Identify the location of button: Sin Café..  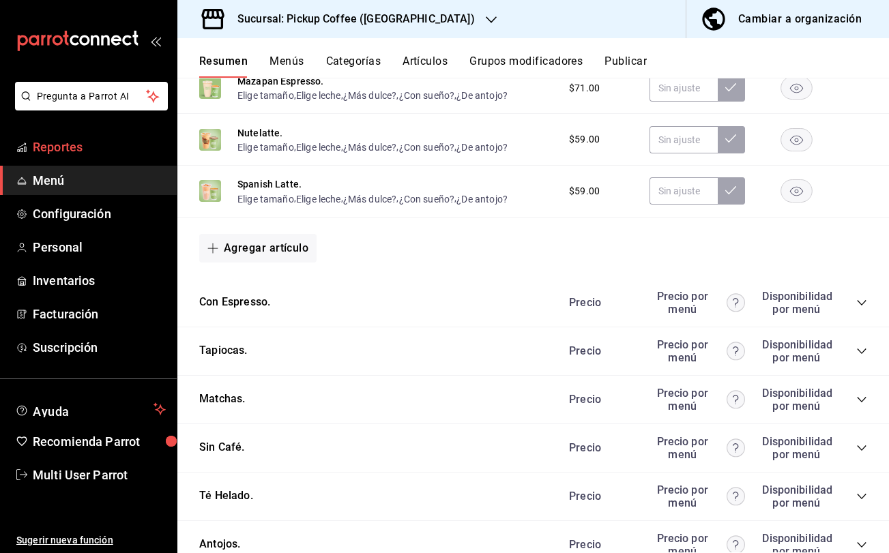
(222, 447).